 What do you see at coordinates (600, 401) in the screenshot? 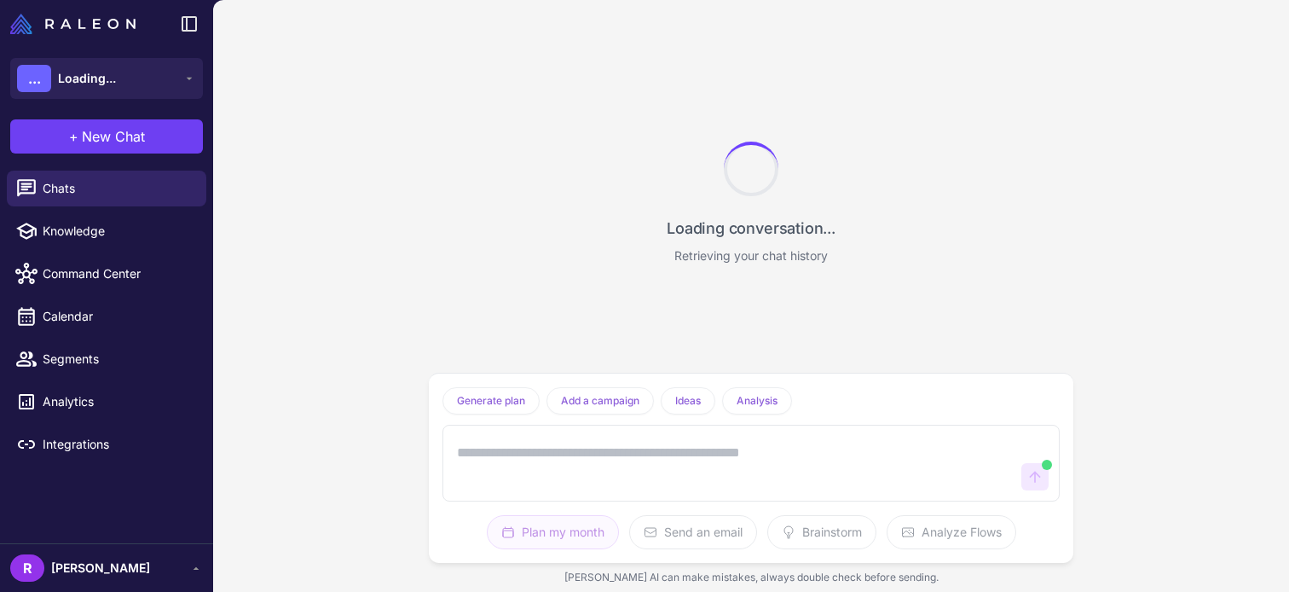
I see `span: Add a campaign` at bounding box center [600, 401].